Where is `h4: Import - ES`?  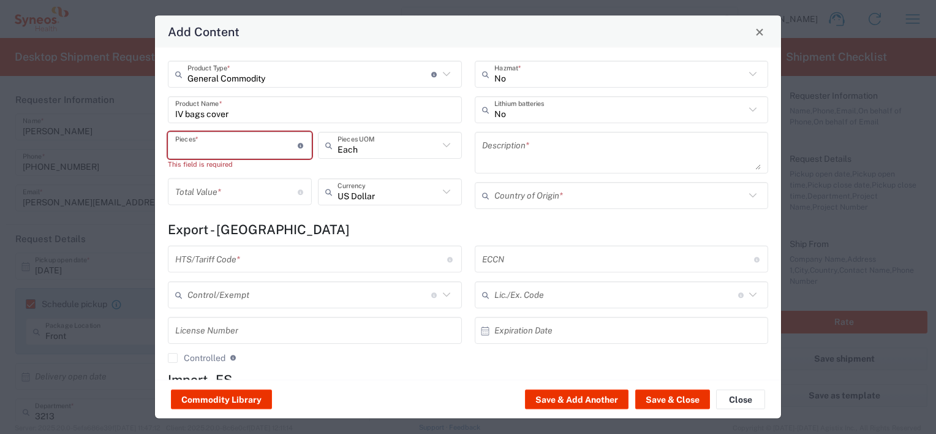
h4: Import - ES is located at coordinates (468, 379).